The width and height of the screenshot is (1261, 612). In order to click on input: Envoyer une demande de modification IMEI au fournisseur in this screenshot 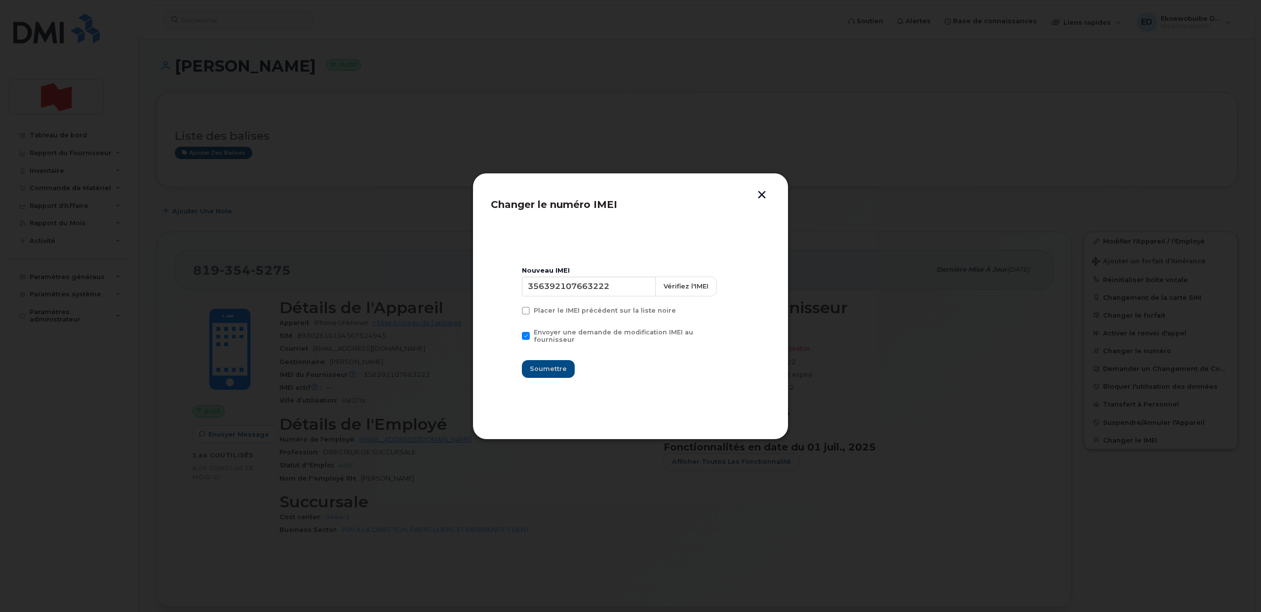, I will do `click(513, 331)`.